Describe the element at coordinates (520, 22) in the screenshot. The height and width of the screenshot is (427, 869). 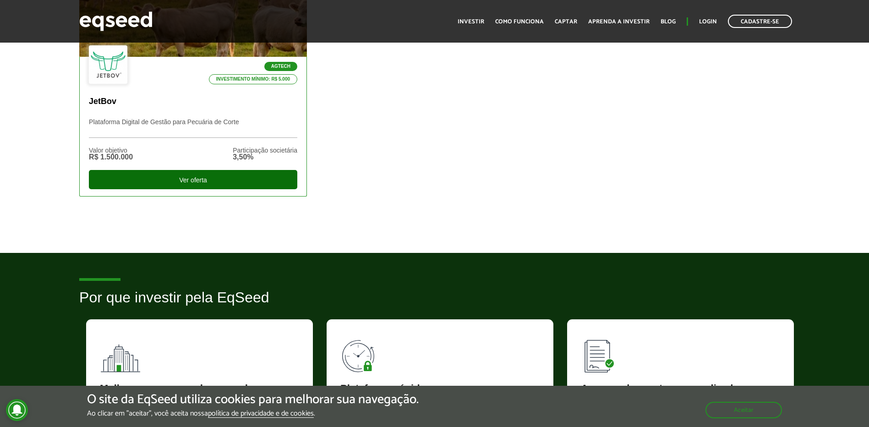
I see `a: Como funciona` at that location.